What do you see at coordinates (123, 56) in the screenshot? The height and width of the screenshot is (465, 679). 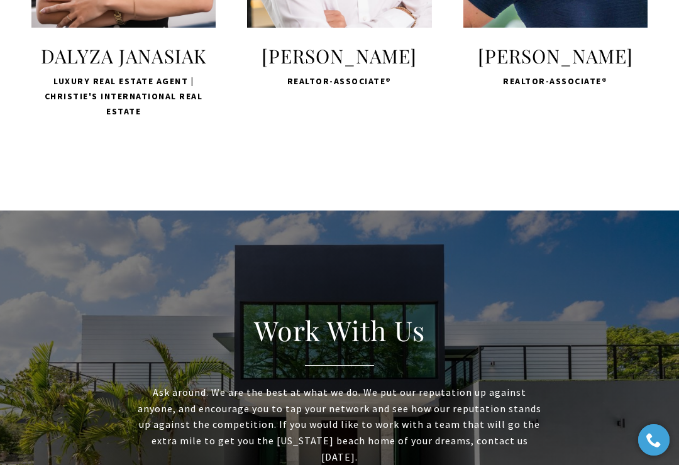 I see `span: Dalyza Janasiak` at bounding box center [123, 56].